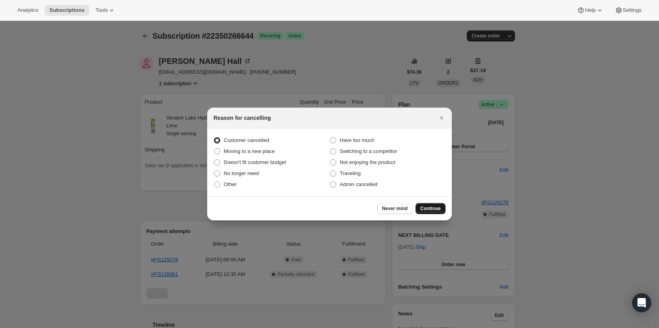 The image size is (659, 328). I want to click on span: Settings, so click(633, 10).